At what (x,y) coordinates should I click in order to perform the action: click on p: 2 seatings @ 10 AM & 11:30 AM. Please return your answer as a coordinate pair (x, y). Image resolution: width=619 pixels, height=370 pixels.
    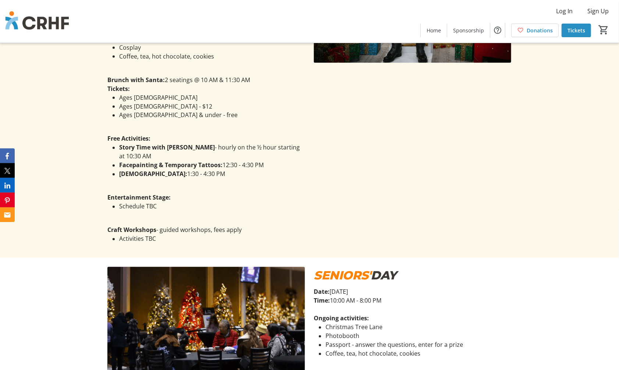
    Looking at the image, I should click on (206, 80).